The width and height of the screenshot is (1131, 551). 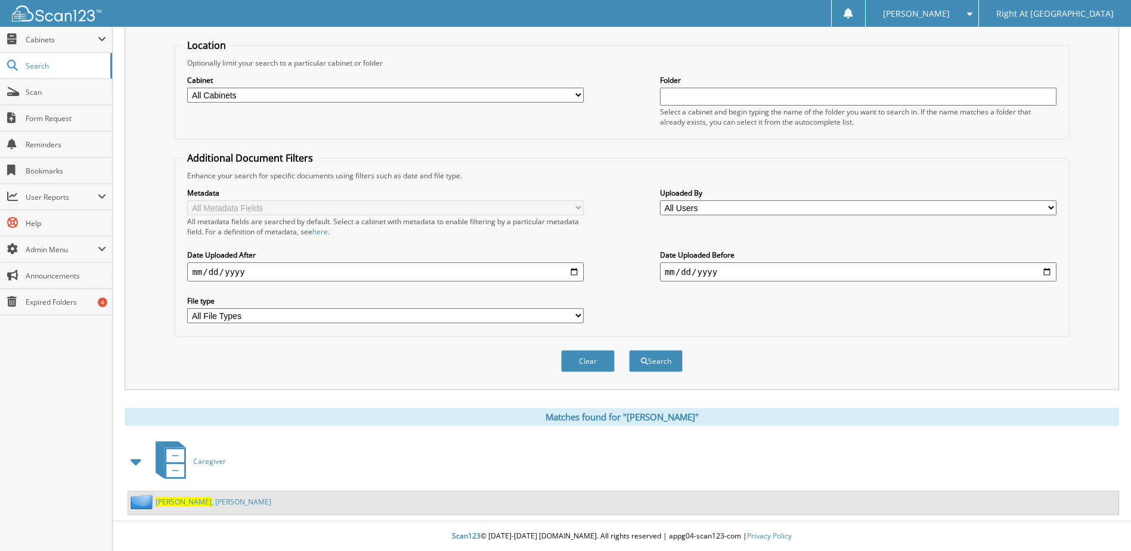 I want to click on div: 4, so click(x=103, y=302).